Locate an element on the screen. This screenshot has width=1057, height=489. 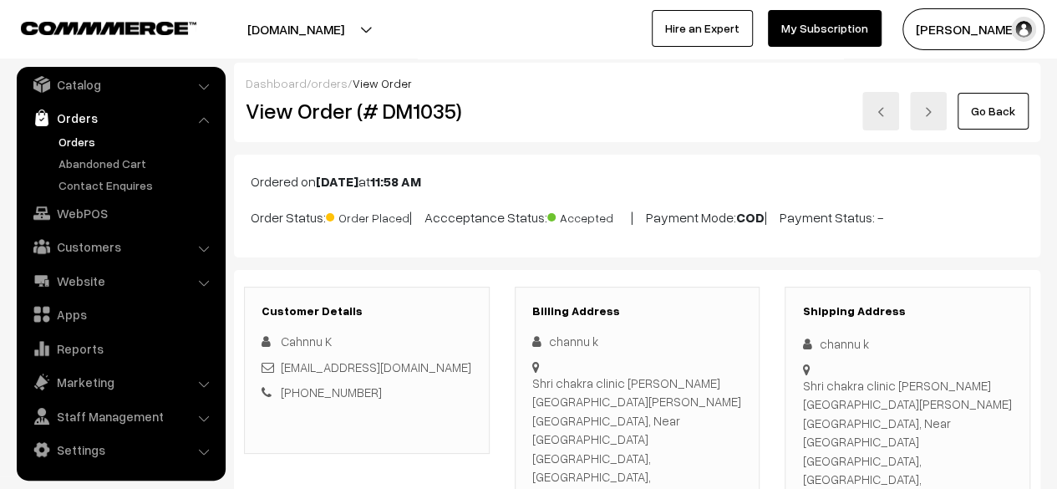
span: Accepted is located at coordinates (589, 216).